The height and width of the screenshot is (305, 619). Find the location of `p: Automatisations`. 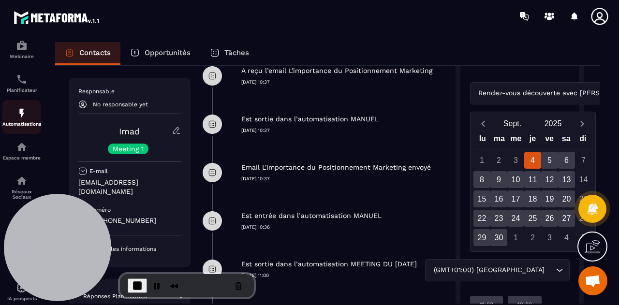

p: Automatisations is located at coordinates (22, 124).